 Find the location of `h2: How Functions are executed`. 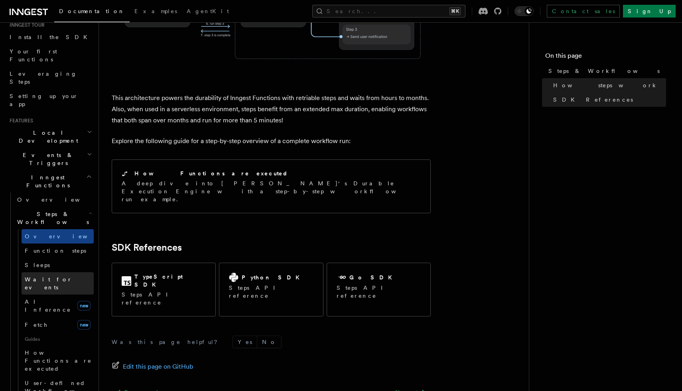

h2: How Functions are executed is located at coordinates (211, 173).